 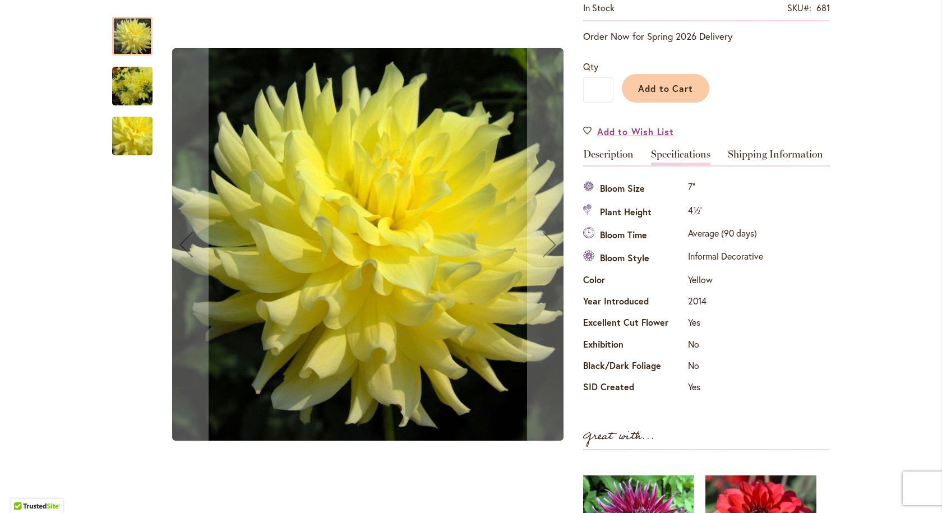 I want to click on th: Bloom Time, so click(x=634, y=235).